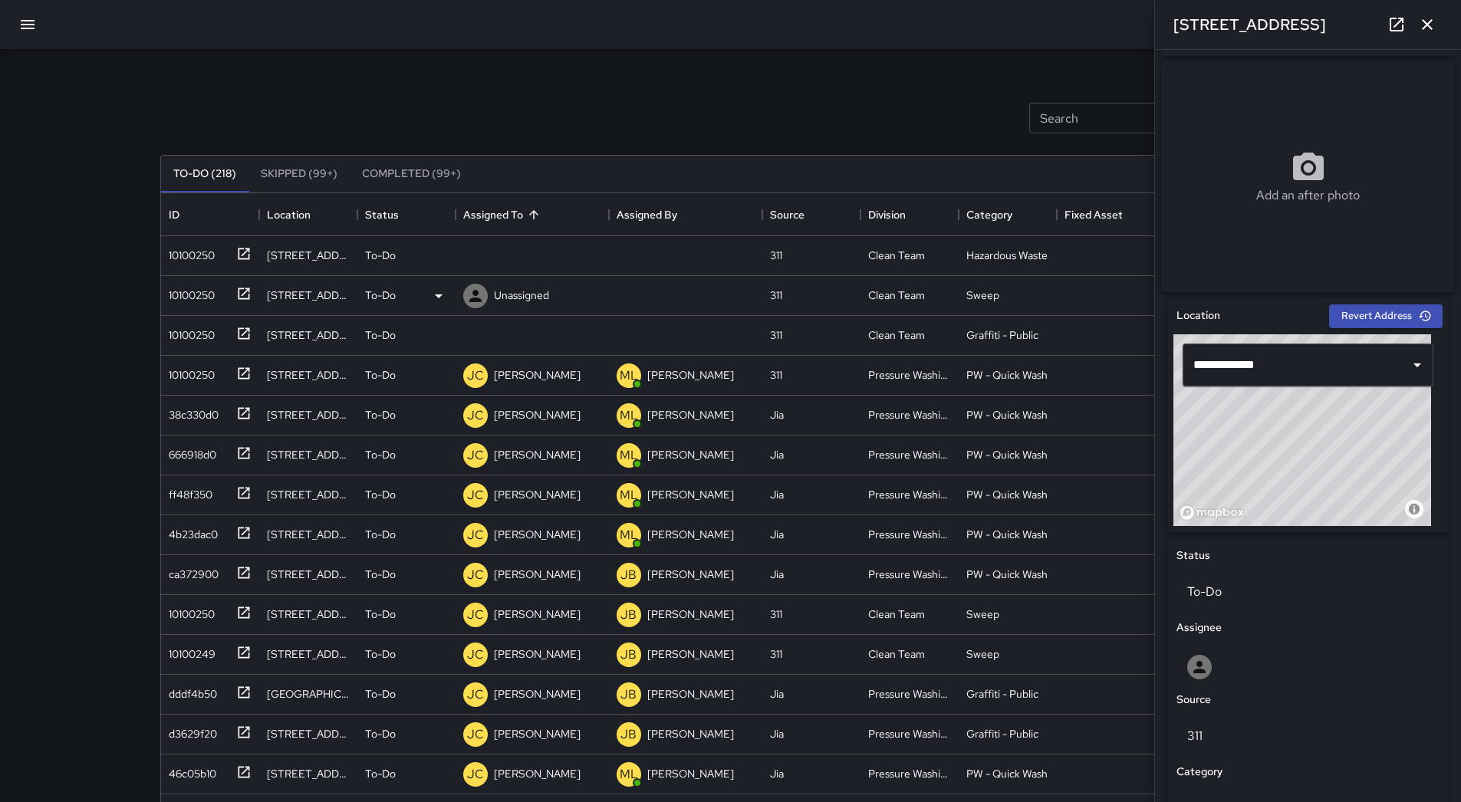  What do you see at coordinates (189, 691) in the screenshot?
I see `div: dddf4b50` at bounding box center [189, 691].